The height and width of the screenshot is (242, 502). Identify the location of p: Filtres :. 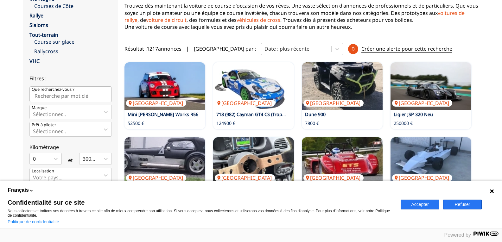
(71, 79).